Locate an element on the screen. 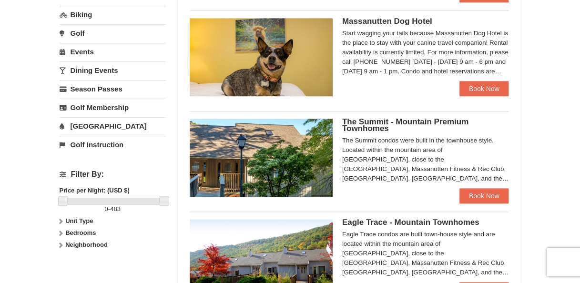  a: Golf Instruction is located at coordinates (112, 144).